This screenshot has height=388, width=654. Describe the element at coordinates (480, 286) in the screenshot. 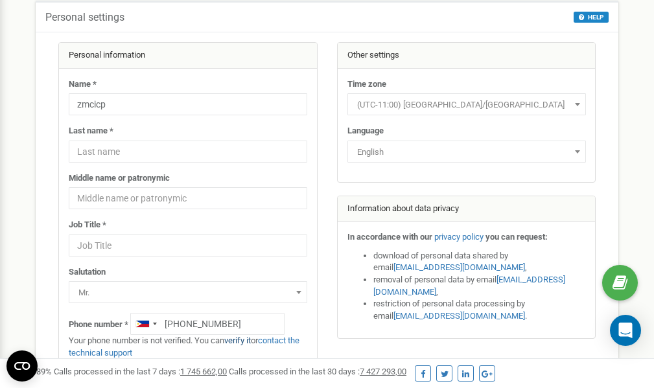

I see `li: removal of personal data by email ,` at that location.